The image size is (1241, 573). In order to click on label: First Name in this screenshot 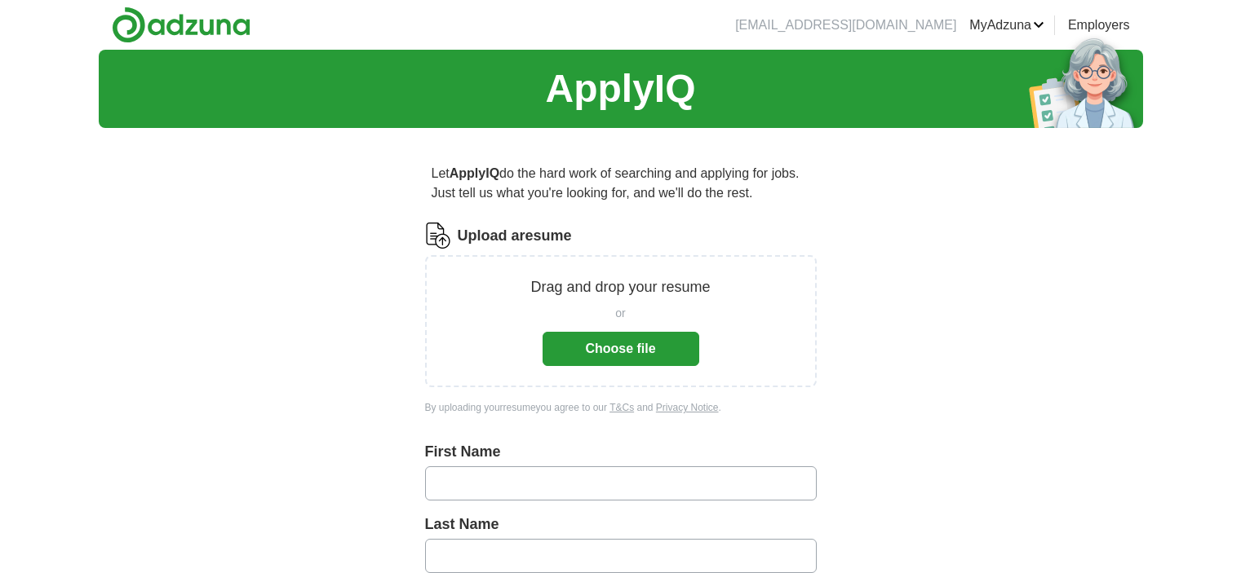, I will do `click(621, 452)`.